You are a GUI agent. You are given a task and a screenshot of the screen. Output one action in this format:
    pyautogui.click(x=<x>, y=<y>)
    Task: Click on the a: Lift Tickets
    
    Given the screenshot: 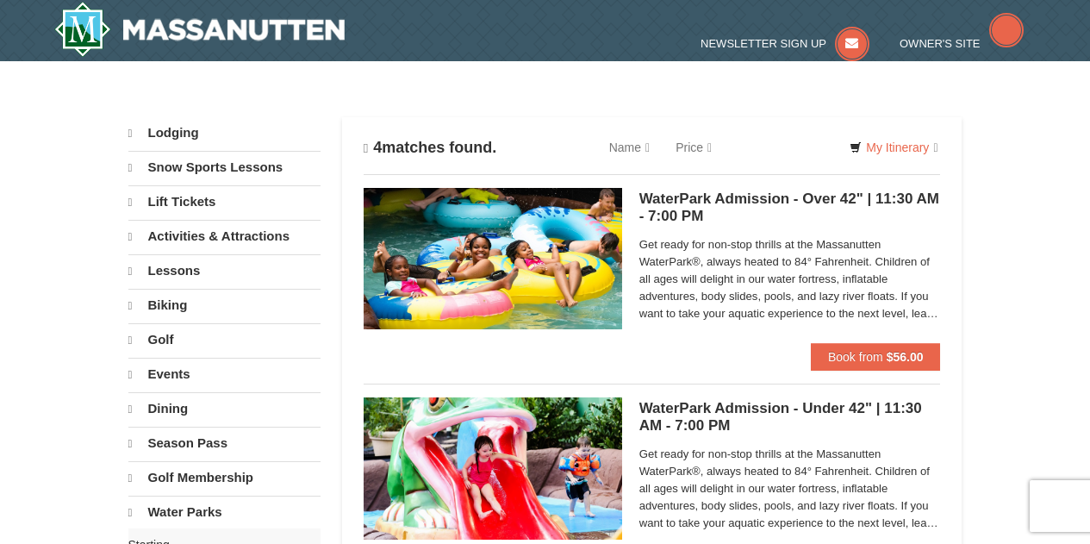 What is the action you would take?
    pyautogui.click(x=224, y=202)
    